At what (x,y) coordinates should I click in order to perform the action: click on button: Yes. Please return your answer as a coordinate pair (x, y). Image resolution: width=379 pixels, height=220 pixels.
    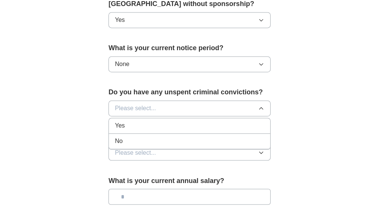
    Looking at the image, I should click on (189, 20).